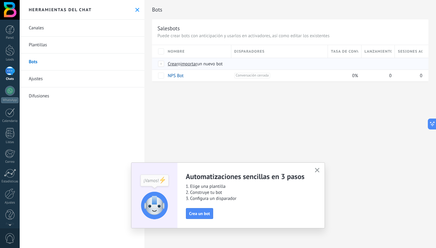  Describe the element at coordinates (179, 64) in the screenshot. I see `span: o` at that location.